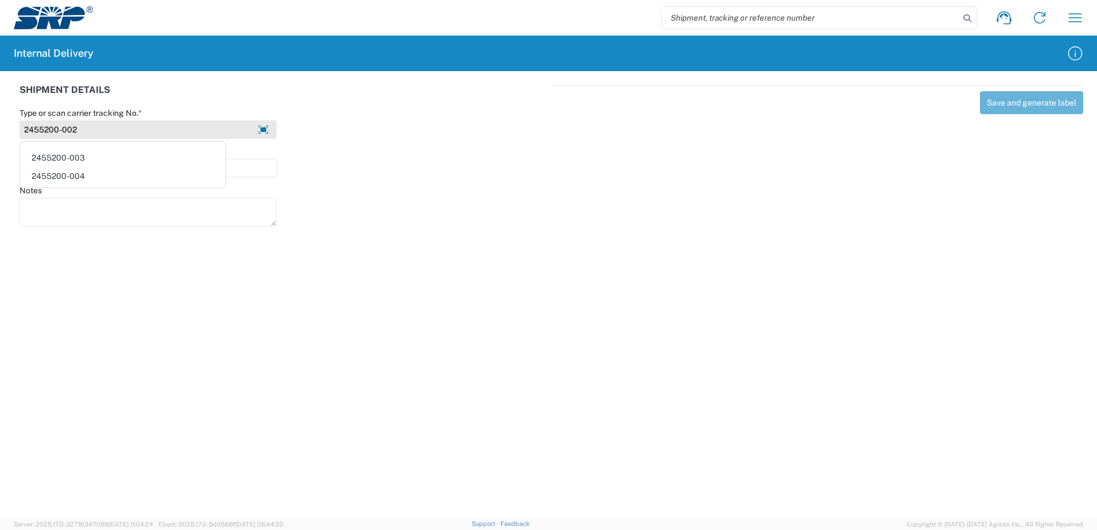 This screenshot has width=1097, height=530. I want to click on a: Support, so click(486, 524).